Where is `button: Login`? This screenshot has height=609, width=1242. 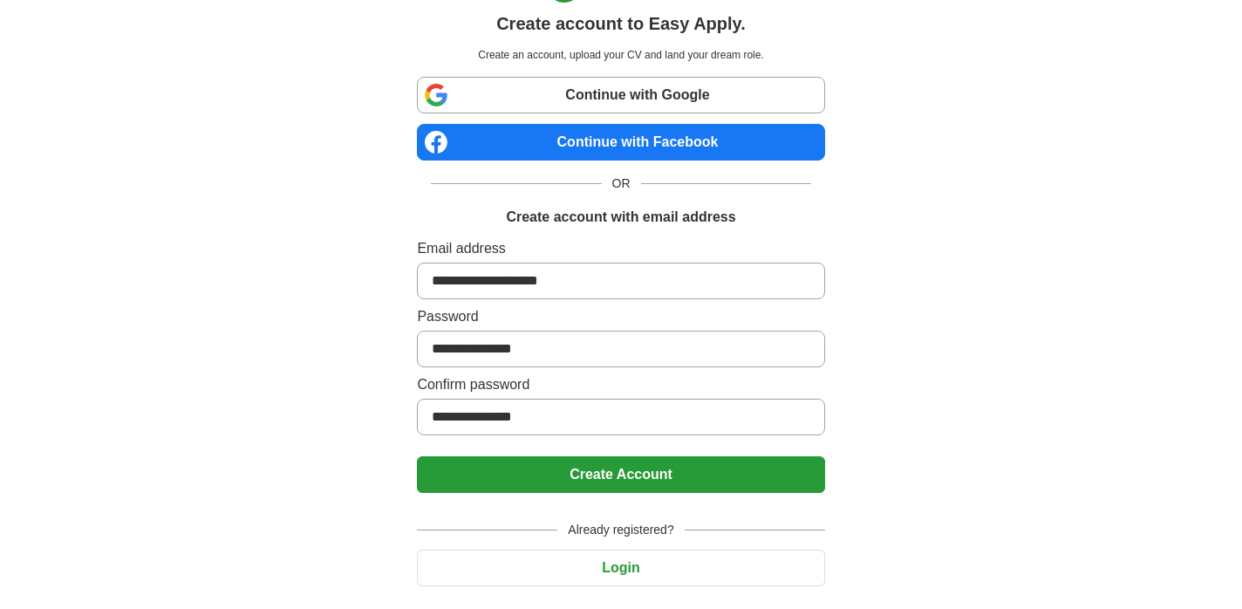
button: Login is located at coordinates (620, 568).